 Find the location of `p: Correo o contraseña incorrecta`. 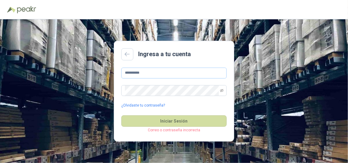

p: Correo o contraseña incorrecta is located at coordinates (174, 130).